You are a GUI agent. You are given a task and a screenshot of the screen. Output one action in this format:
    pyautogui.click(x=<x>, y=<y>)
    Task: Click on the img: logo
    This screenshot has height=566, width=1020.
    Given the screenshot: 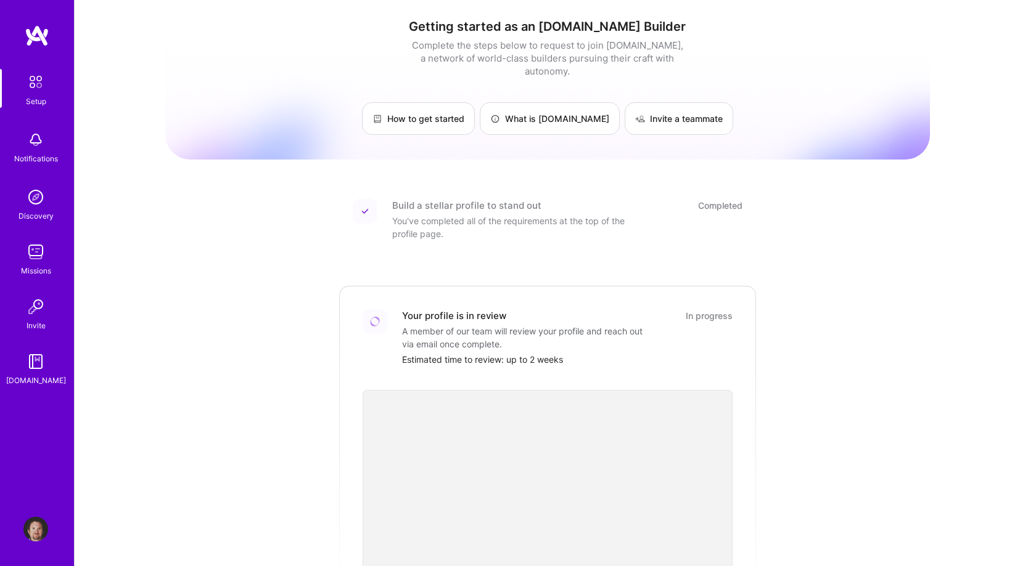 What is the action you would take?
    pyautogui.click(x=37, y=36)
    